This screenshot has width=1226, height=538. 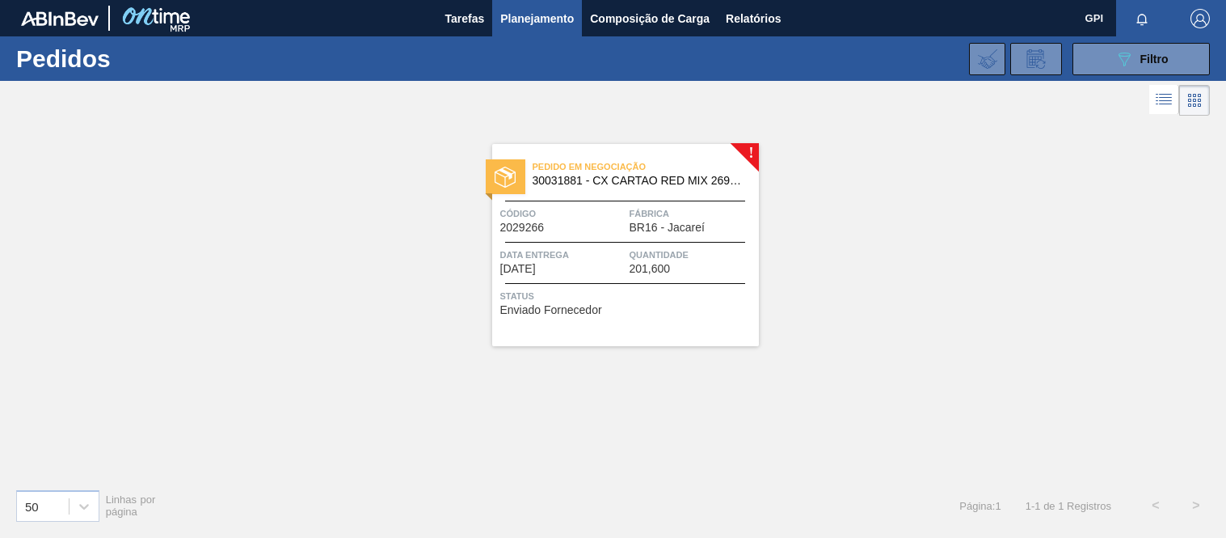 I want to click on span: Página : 1, so click(x=980, y=505).